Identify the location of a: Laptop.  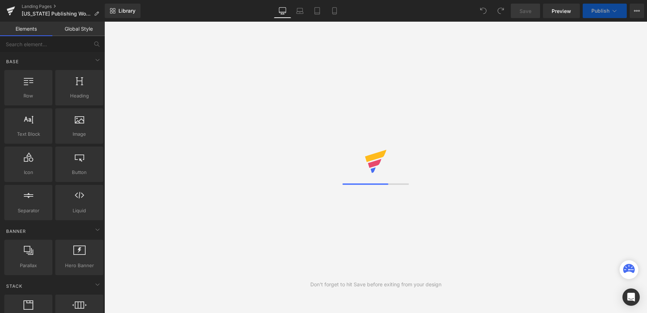
(300, 11).